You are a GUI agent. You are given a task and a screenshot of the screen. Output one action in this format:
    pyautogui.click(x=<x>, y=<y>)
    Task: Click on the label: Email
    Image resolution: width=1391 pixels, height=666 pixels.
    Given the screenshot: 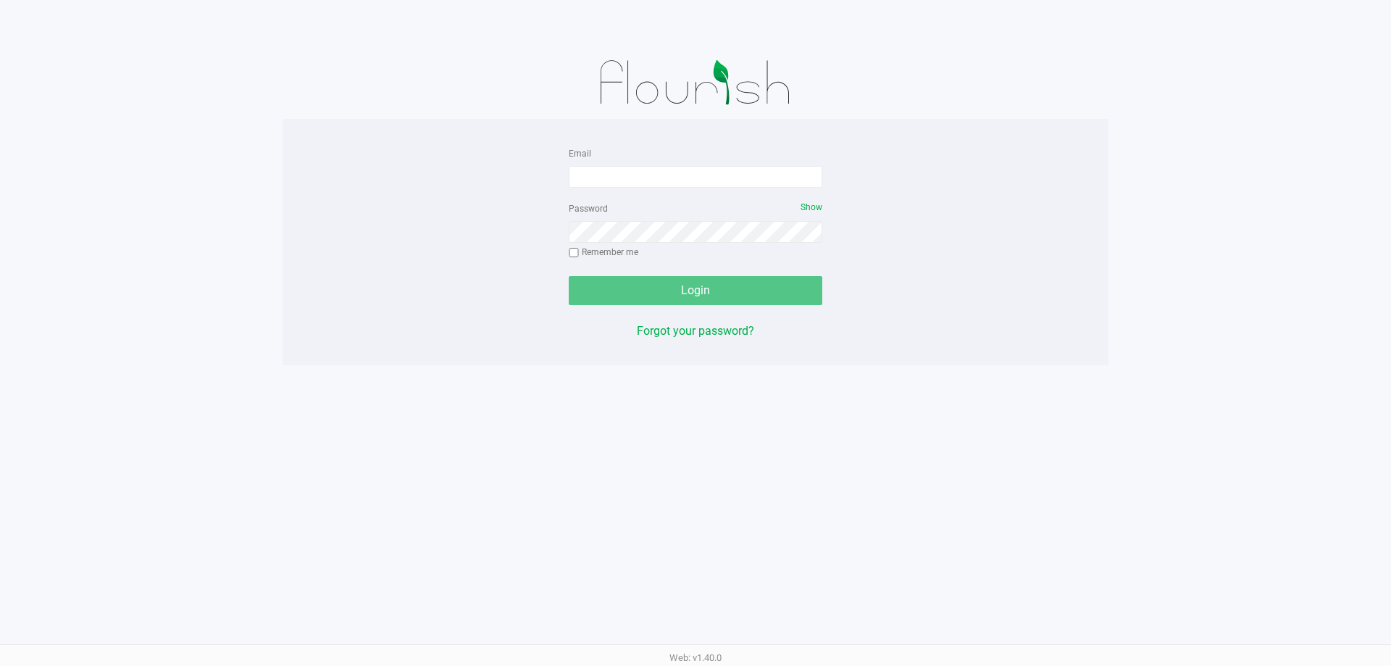 What is the action you would take?
    pyautogui.click(x=579, y=154)
    